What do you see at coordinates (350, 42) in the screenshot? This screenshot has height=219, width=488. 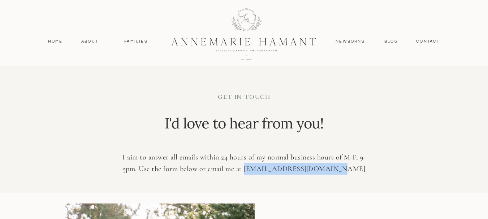 I see `nav: Newborns` at bounding box center [350, 42].